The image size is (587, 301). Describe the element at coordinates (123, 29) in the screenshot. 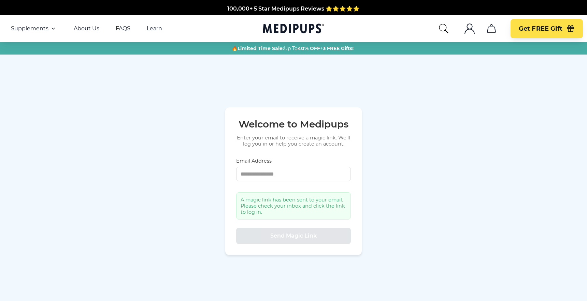

I see `a: FAQS` at that location.